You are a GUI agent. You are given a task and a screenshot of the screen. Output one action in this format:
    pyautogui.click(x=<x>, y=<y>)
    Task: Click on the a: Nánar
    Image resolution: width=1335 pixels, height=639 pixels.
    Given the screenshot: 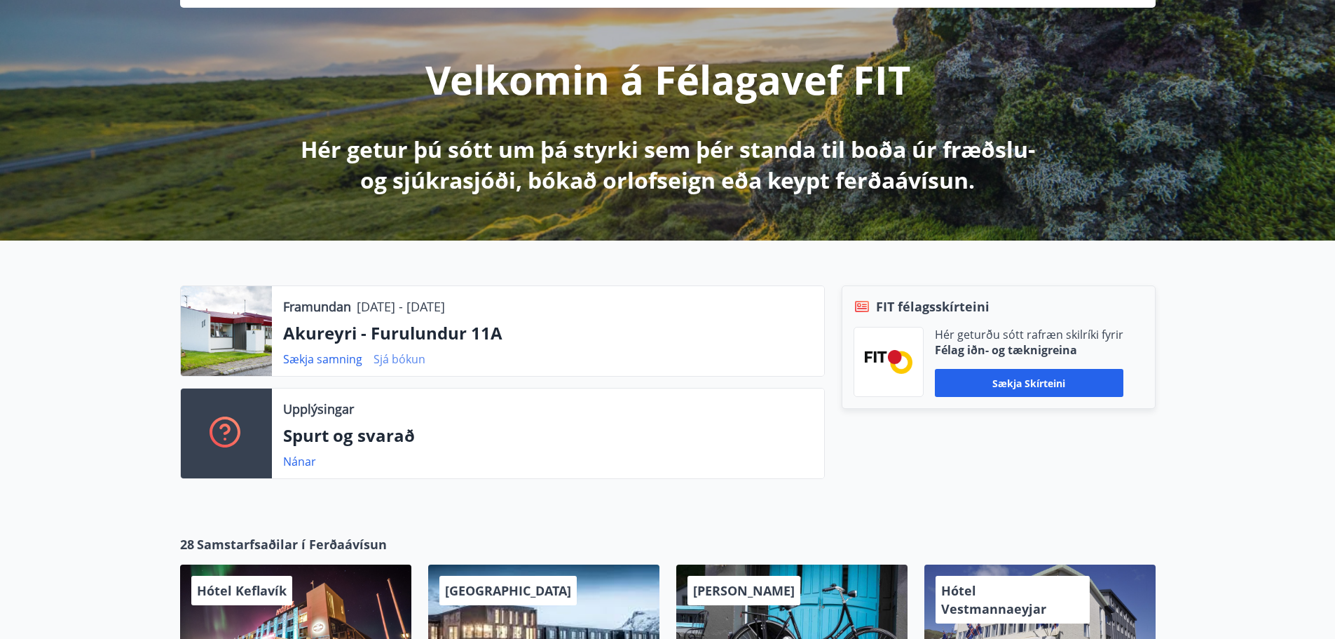 What is the action you would take?
    pyautogui.click(x=299, y=461)
    